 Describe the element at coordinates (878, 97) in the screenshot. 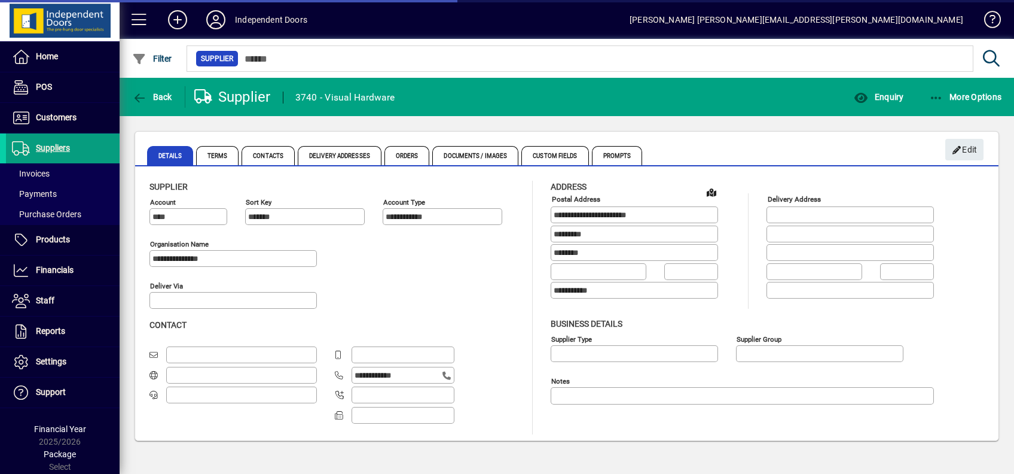

I see `button: Enquiry` at that location.